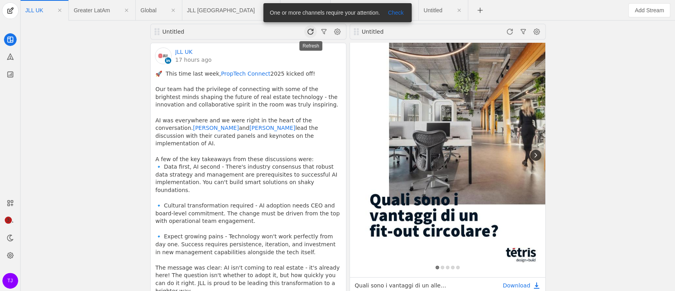 The width and height of the screenshot is (675, 291). I want to click on div: One or more channels require your attention., so click(323, 13).